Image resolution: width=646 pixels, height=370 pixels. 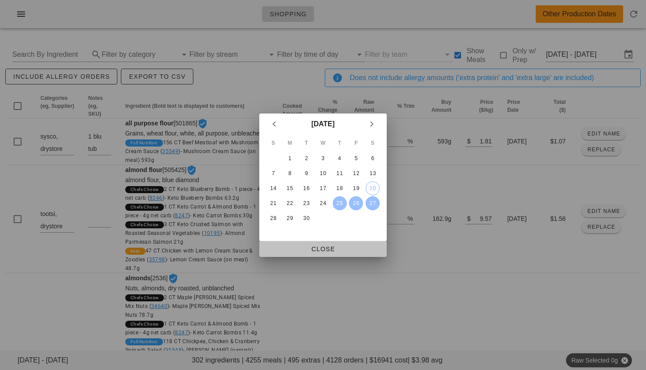 What do you see at coordinates (373, 158) in the screenshot?
I see `button: 6` at bounding box center [373, 158].